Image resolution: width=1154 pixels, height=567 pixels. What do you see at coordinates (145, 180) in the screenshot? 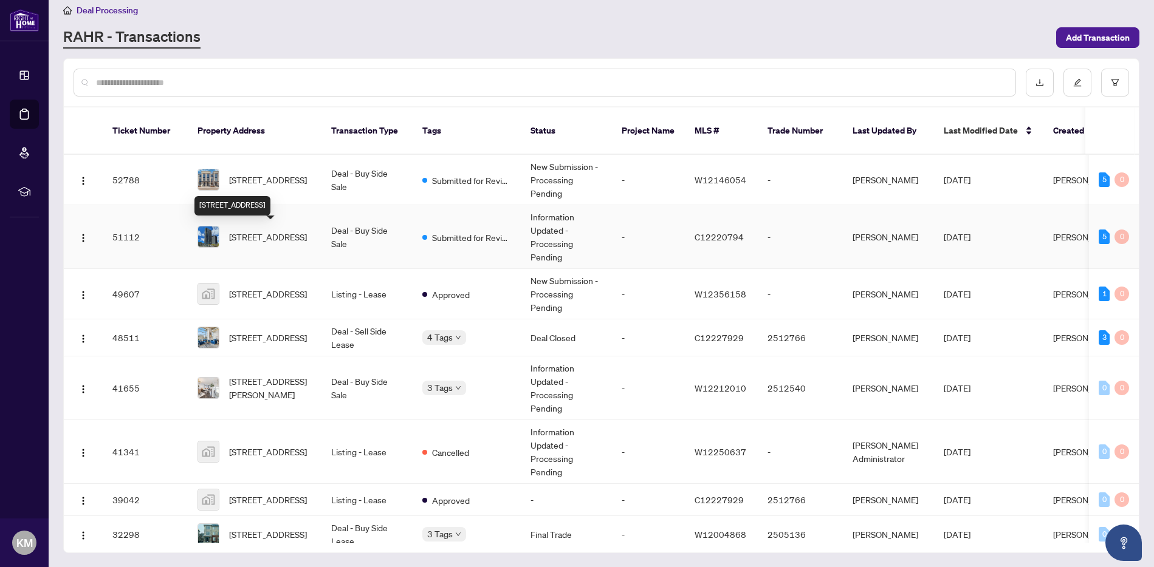
I see `td: 52788` at bounding box center [145, 180].